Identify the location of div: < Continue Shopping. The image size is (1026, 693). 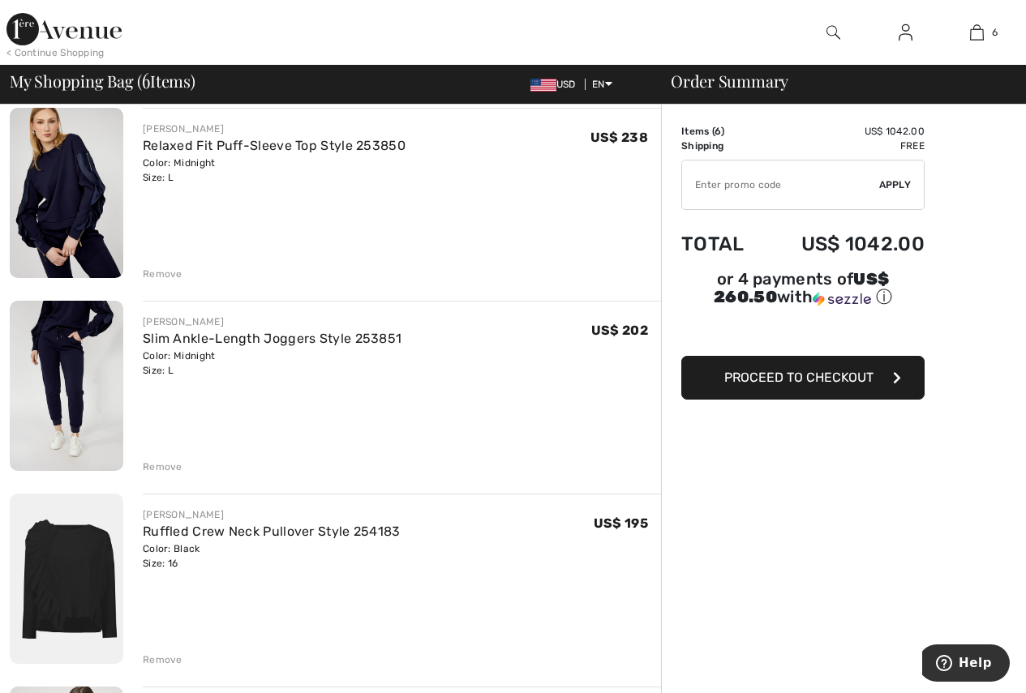
(55, 53).